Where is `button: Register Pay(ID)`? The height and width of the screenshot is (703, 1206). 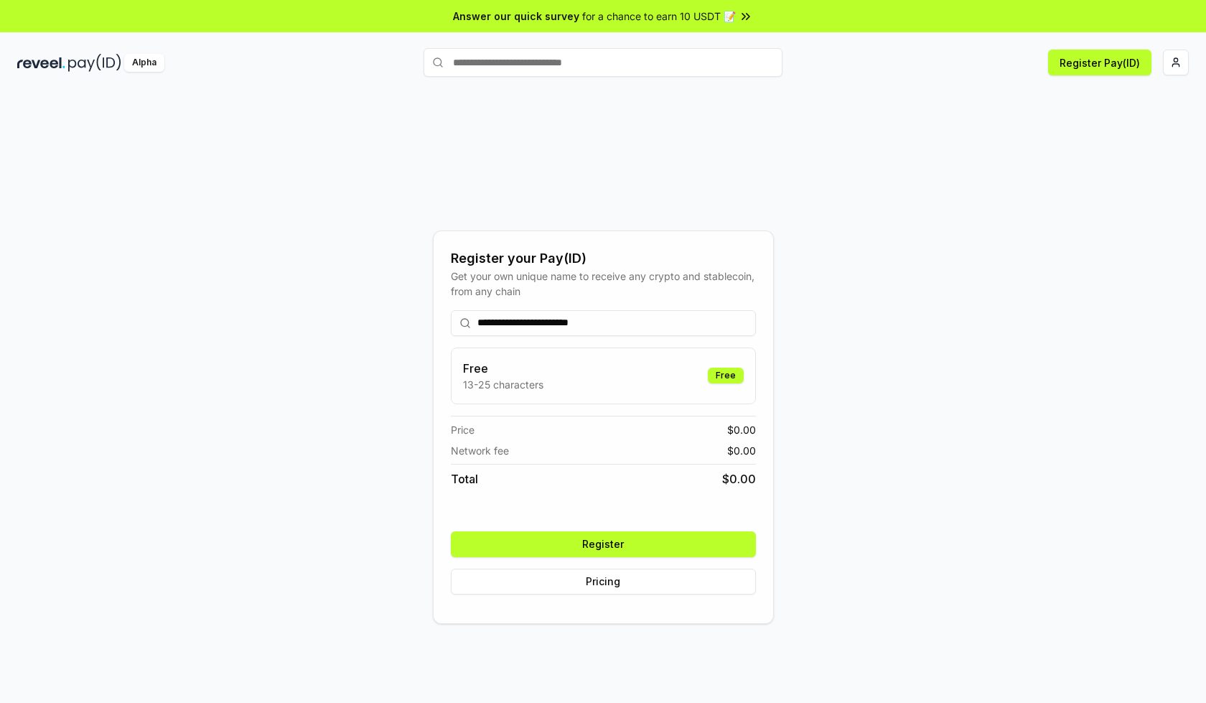 button: Register Pay(ID) is located at coordinates (1100, 62).